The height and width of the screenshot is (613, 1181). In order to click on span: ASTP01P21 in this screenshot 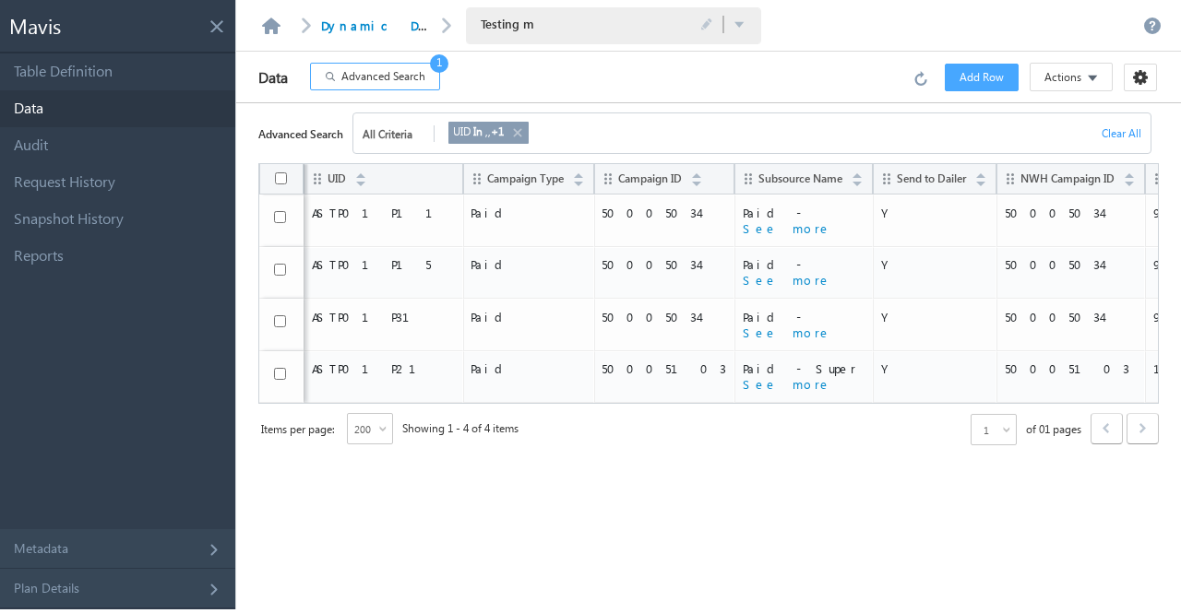, I will do `click(383, 368)`.